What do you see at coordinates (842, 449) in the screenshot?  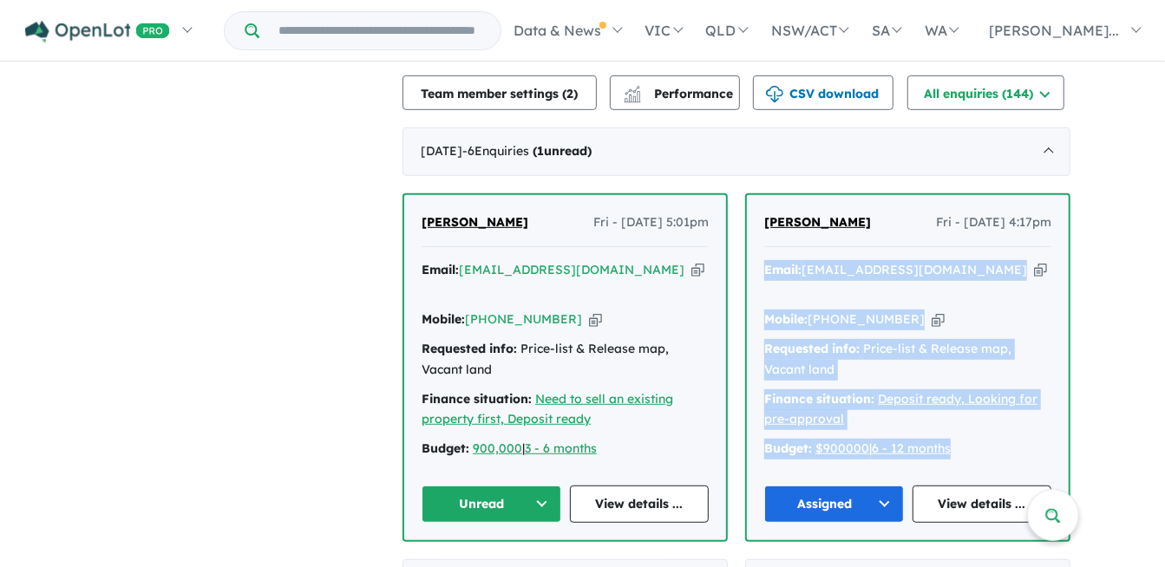 I see `u: $900000` at bounding box center [842, 449].